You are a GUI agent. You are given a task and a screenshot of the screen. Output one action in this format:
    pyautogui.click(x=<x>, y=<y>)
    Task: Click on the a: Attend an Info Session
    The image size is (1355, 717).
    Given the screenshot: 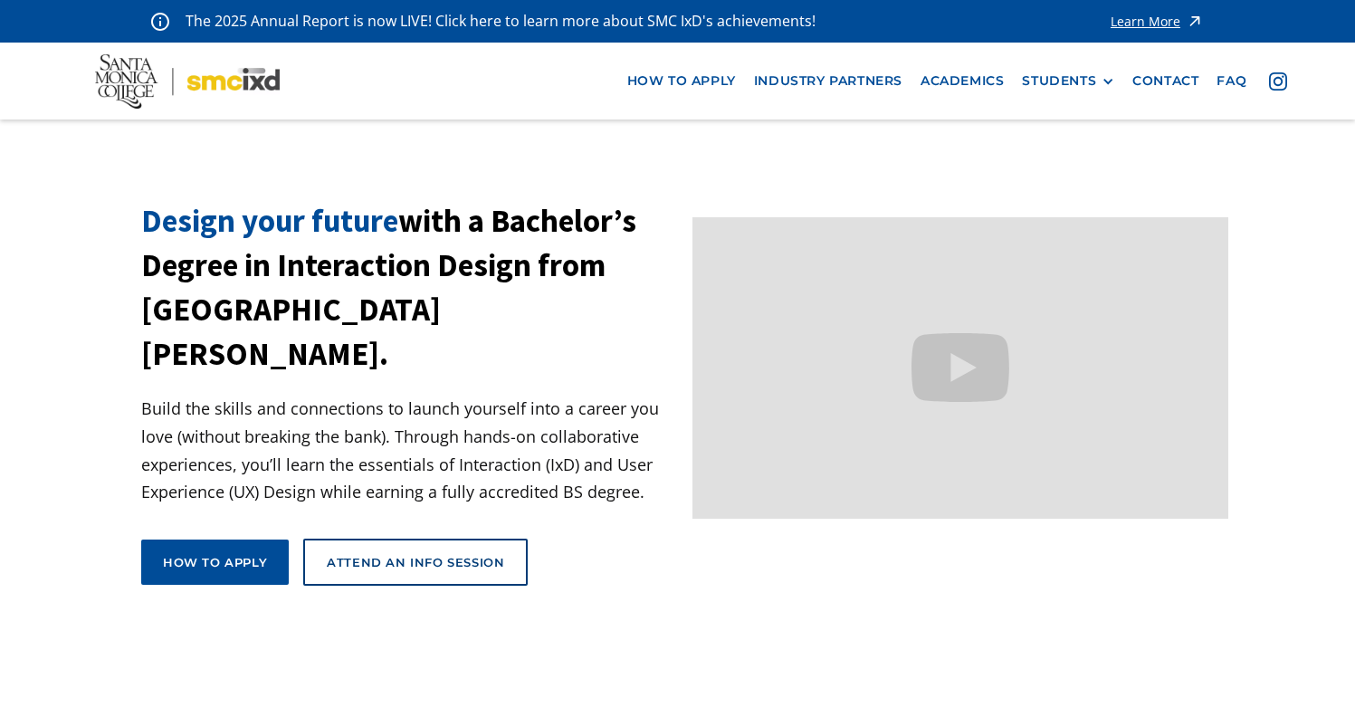 What is the action you would take?
    pyautogui.click(x=416, y=562)
    